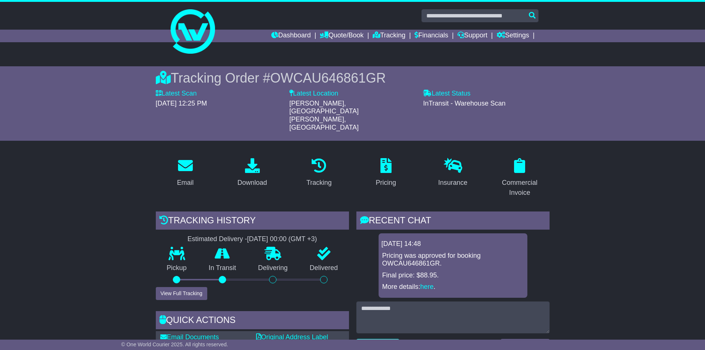  What do you see at coordinates (190, 337) in the screenshot?
I see `a: Email Documents` at bounding box center [190, 337].